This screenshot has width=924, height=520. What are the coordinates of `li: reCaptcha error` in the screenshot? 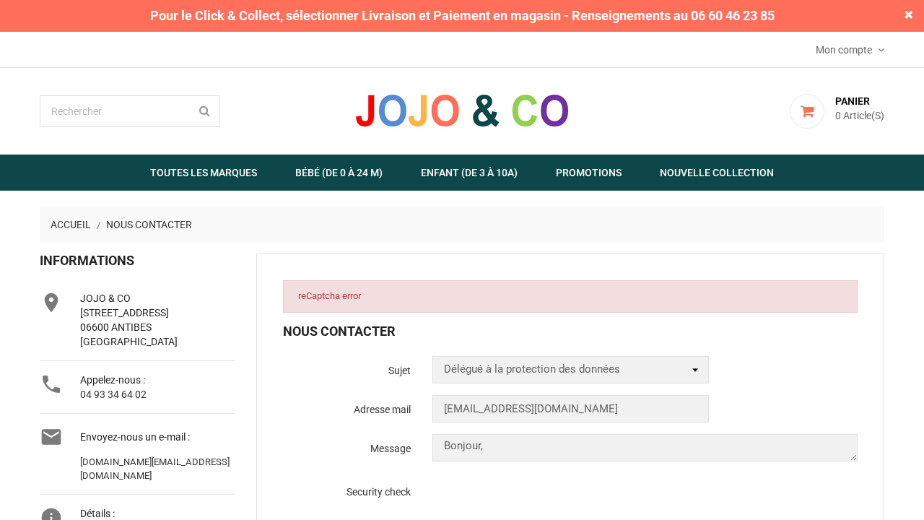 It's located at (570, 296).